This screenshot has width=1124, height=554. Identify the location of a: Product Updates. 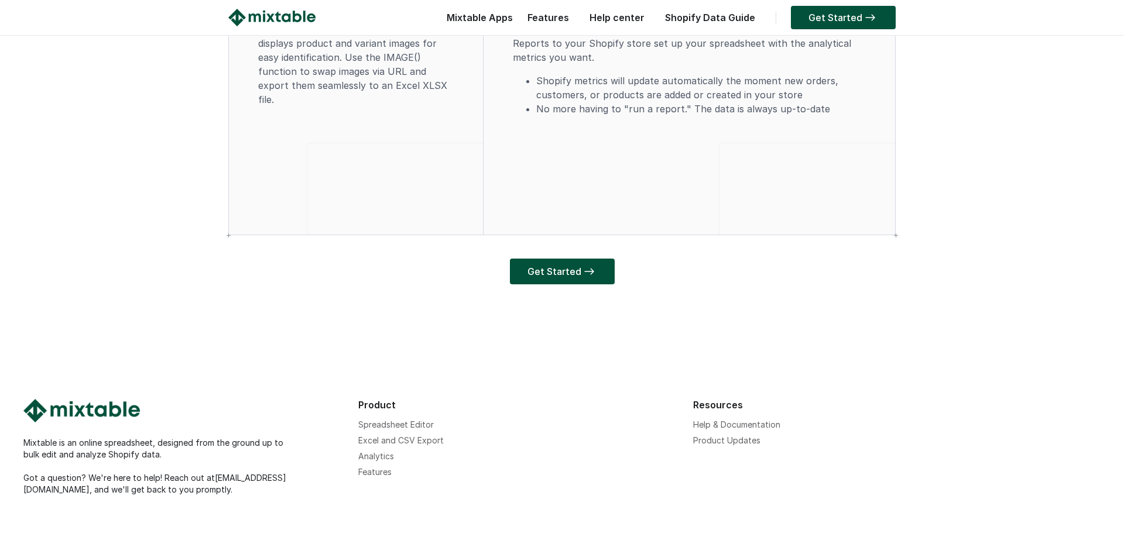
(727, 440).